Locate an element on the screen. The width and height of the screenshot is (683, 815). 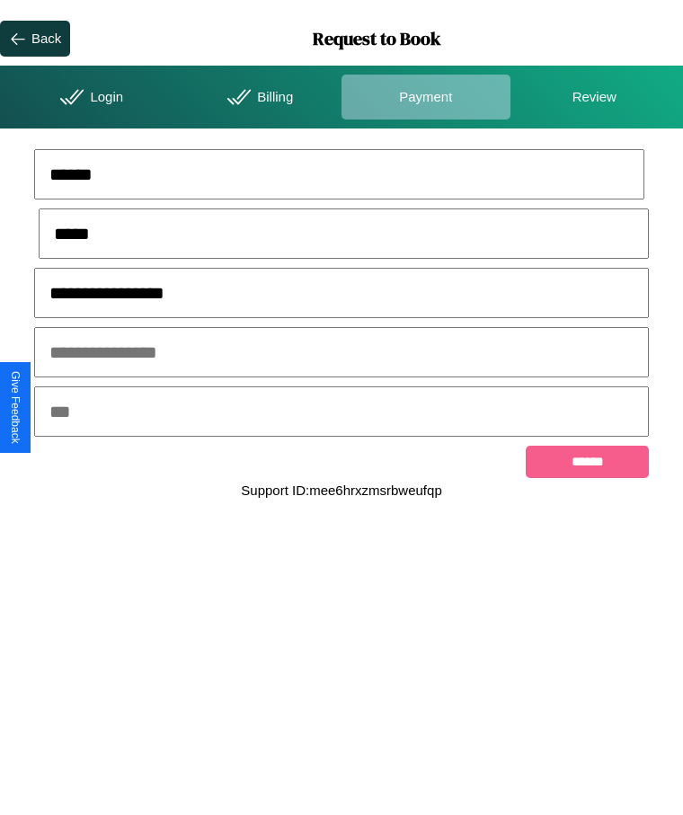
div: Review is located at coordinates (595, 97).